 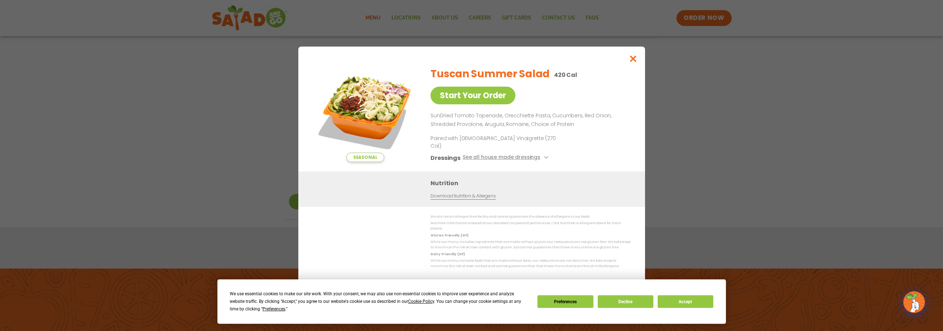 What do you see at coordinates (490, 74) in the screenshot?
I see `h2: Tuscan Summer Salad` at bounding box center [490, 74].